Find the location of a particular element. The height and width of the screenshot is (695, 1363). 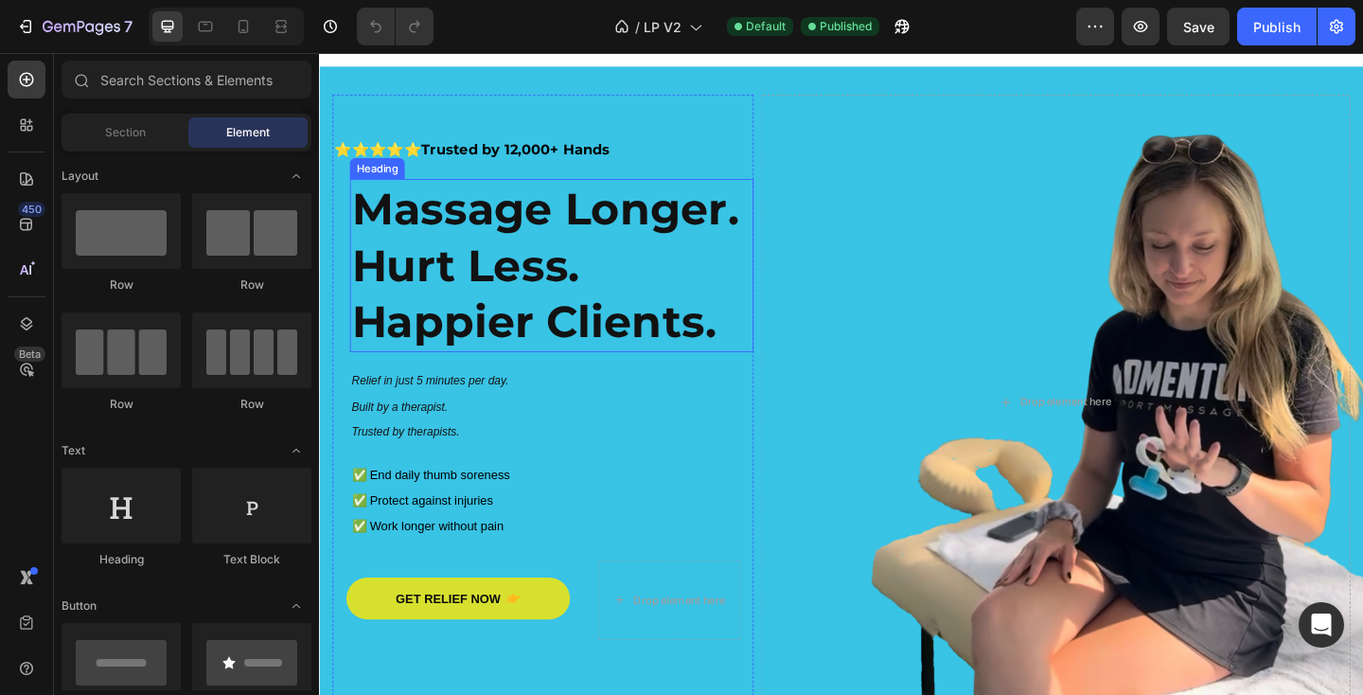

span: Button is located at coordinates (79, 606).